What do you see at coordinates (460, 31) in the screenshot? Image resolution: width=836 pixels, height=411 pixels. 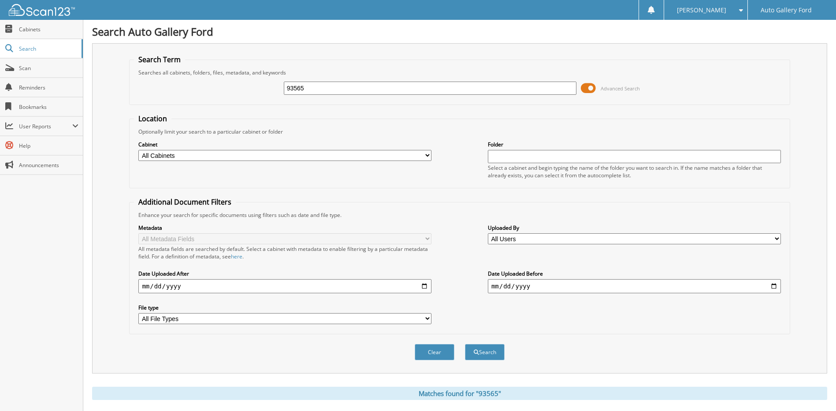 I see `h1: Search Auto Gallery Ford` at bounding box center [460, 31].